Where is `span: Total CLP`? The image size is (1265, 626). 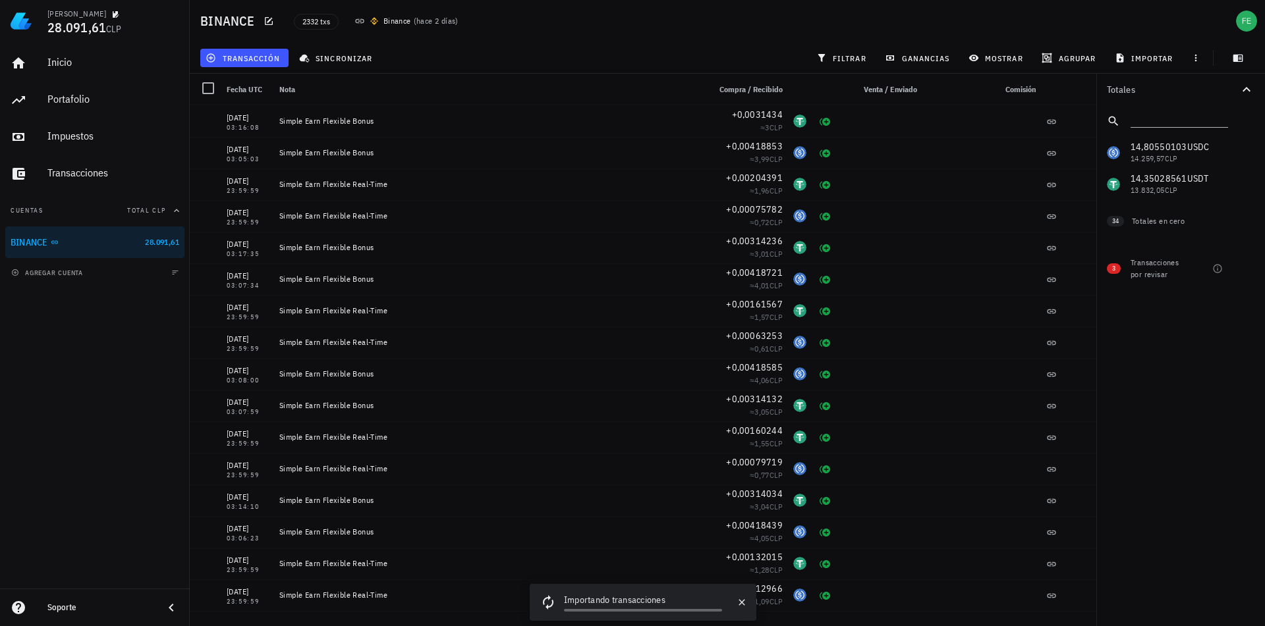
span: Total CLP is located at coordinates (146, 210).